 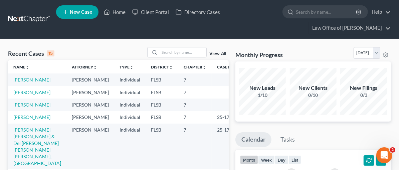 I want to click on button: list, so click(x=295, y=159).